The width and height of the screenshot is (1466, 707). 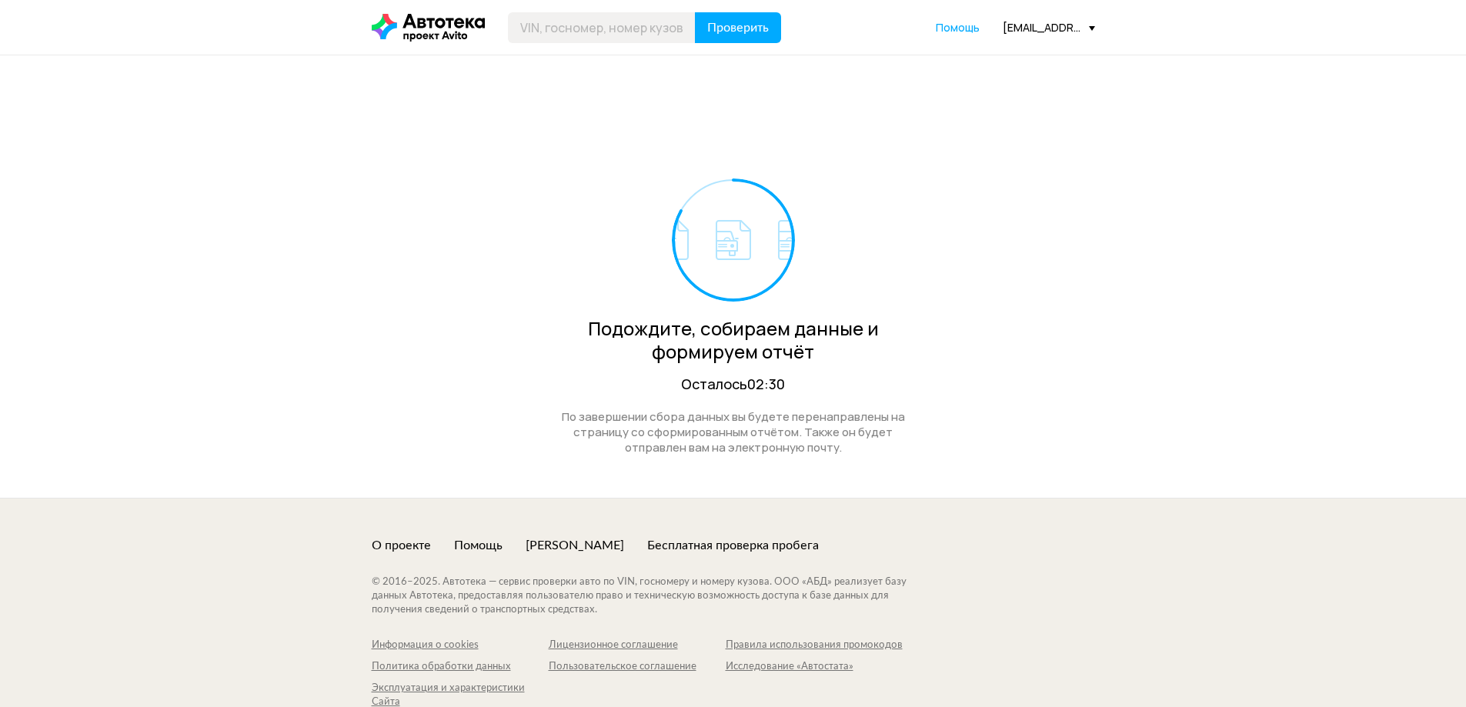 I want to click on a: О проекте, so click(x=401, y=546).